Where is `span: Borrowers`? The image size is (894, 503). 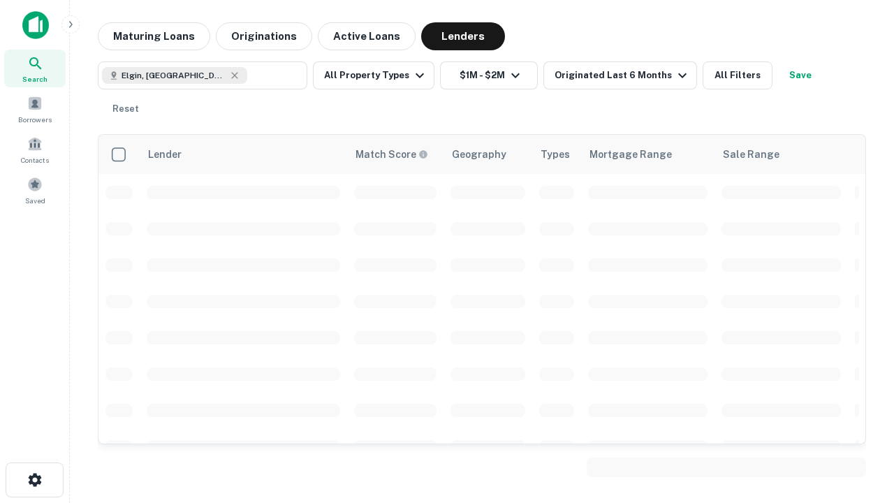
span: Borrowers is located at coordinates (35, 119).